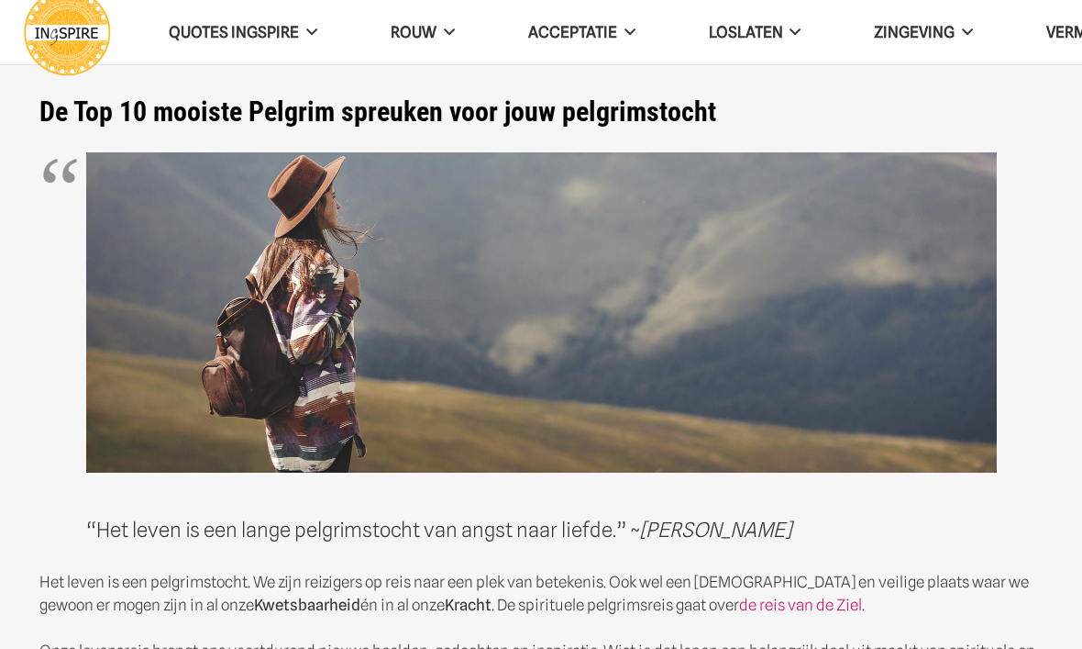  Describe the element at coordinates (582, 32) in the screenshot. I see `a: Acceptatie` at that location.